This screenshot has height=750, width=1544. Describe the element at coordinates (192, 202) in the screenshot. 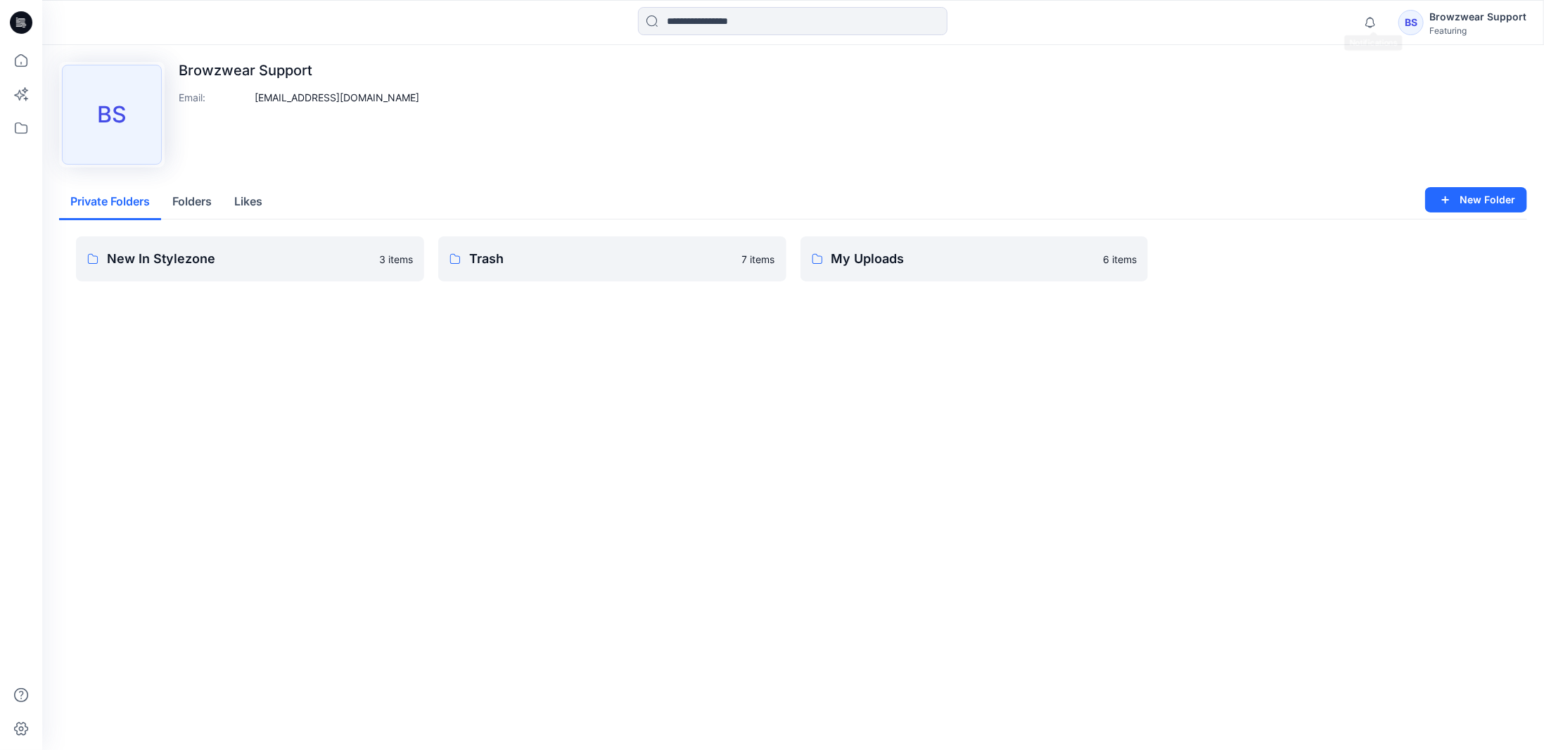

I see `button: Folders` at that location.